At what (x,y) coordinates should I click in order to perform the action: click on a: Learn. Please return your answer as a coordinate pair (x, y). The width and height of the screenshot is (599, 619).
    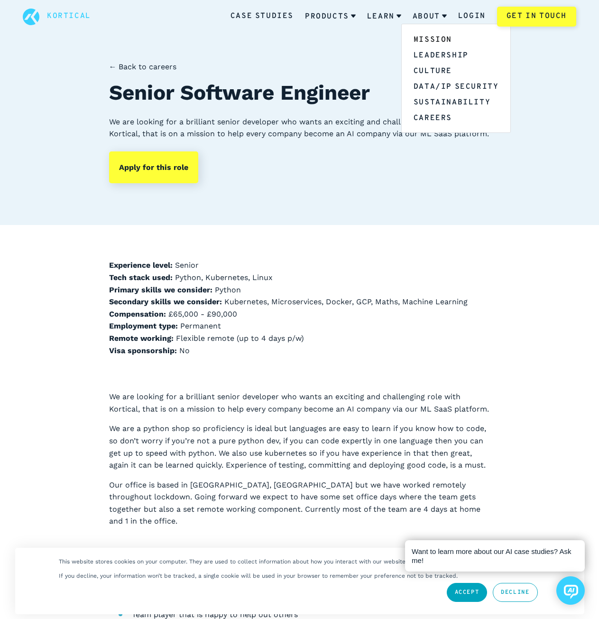
    Looking at the image, I should click on (384, 17).